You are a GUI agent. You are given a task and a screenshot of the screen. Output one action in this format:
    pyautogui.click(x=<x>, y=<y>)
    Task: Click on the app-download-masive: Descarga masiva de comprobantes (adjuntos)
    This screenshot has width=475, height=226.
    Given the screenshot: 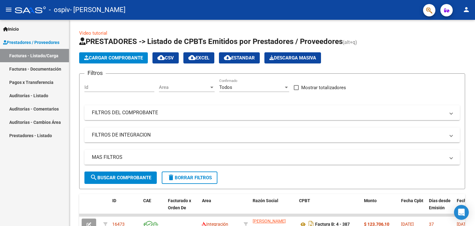 What is the action you would take?
    pyautogui.click(x=292, y=58)
    